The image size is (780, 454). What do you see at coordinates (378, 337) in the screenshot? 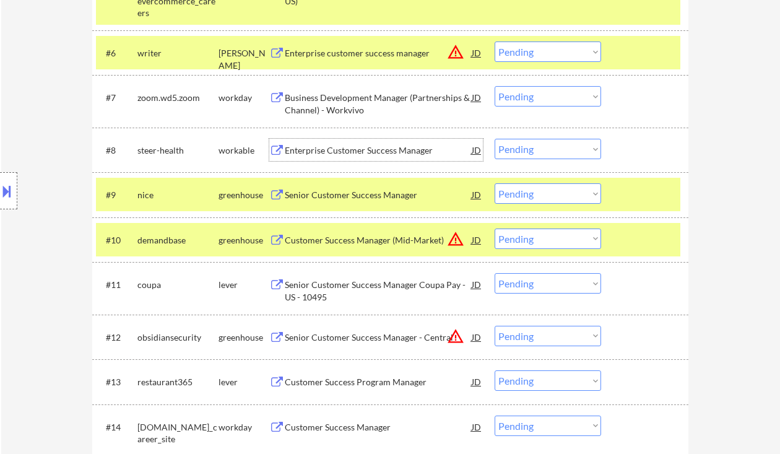
I see `div: Senior Customer Success Manager - Central` at bounding box center [378, 337].